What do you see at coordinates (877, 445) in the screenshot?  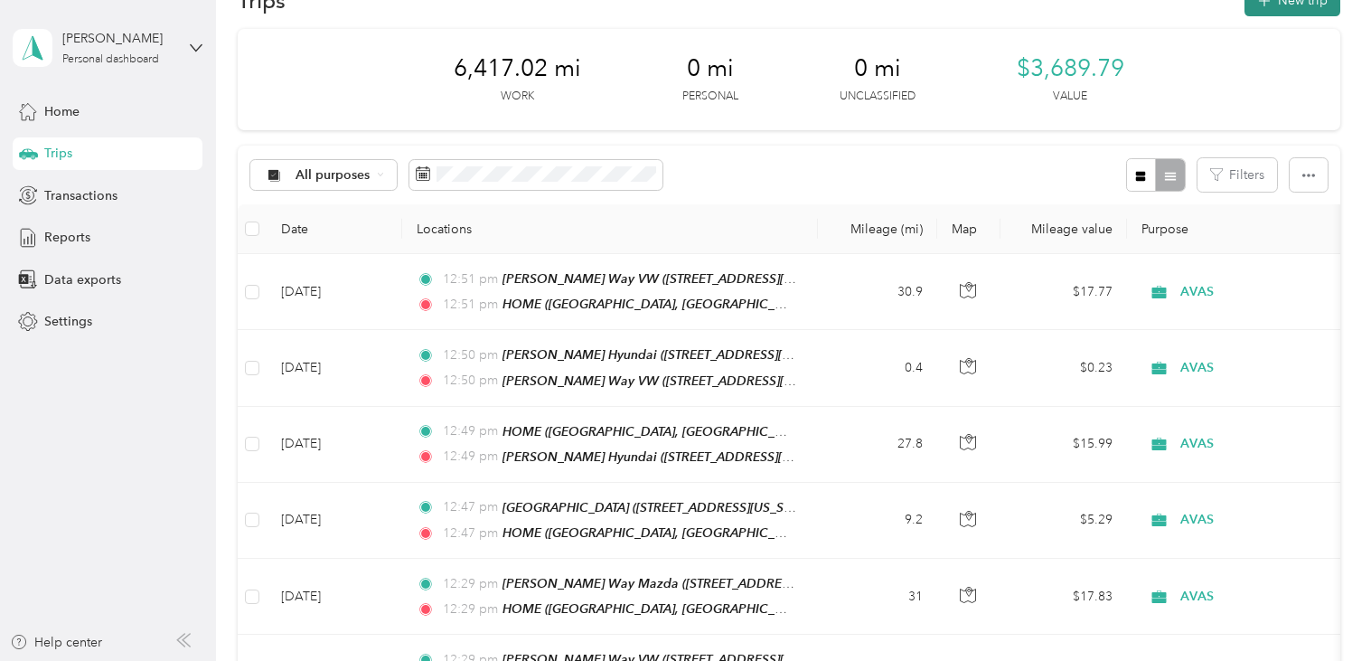 I see `td: 27.8` at bounding box center [877, 445].